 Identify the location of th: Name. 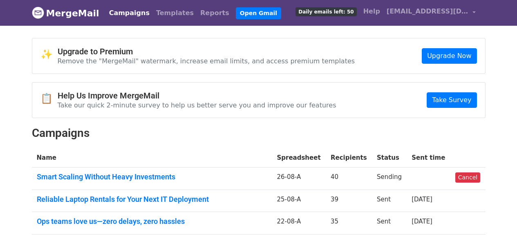
(152, 158).